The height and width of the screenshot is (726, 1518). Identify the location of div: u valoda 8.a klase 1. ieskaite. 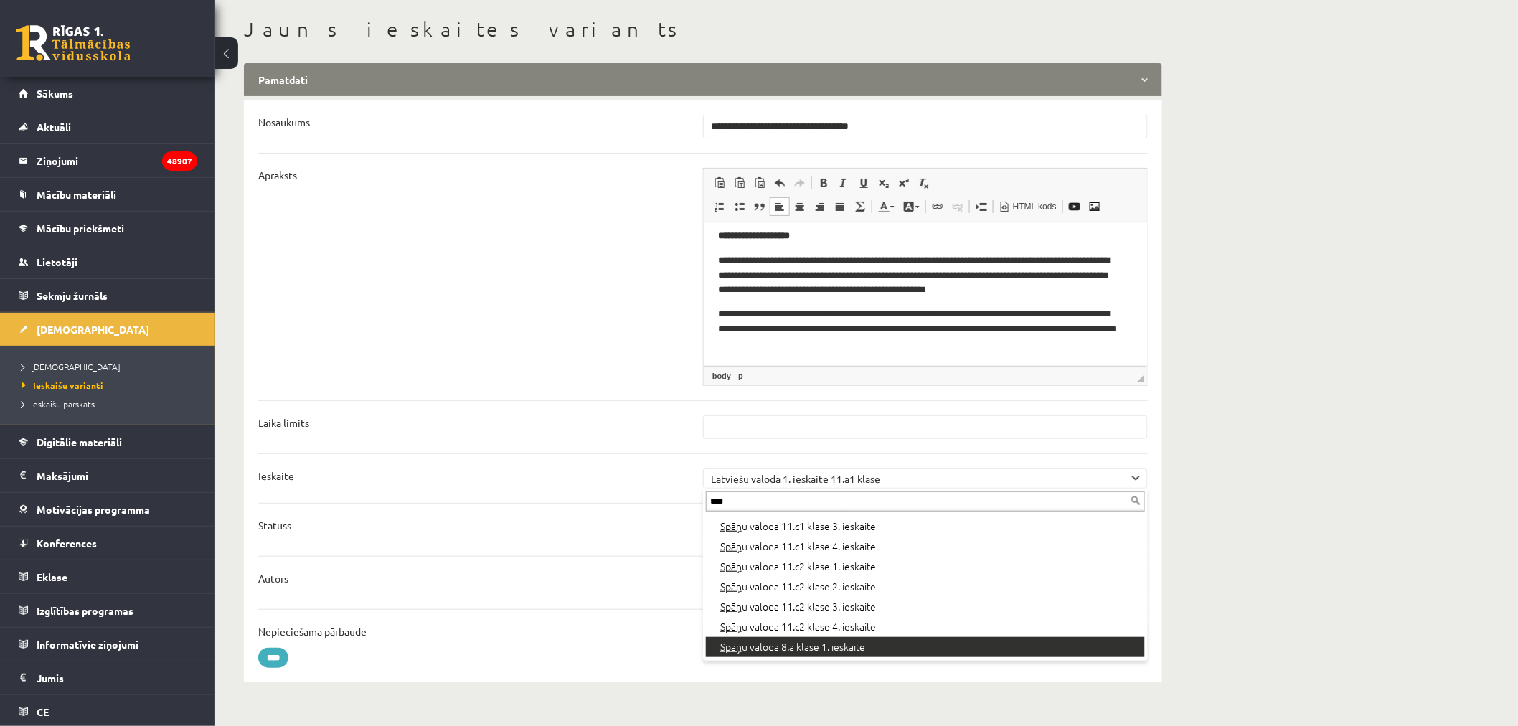
(925, 647).